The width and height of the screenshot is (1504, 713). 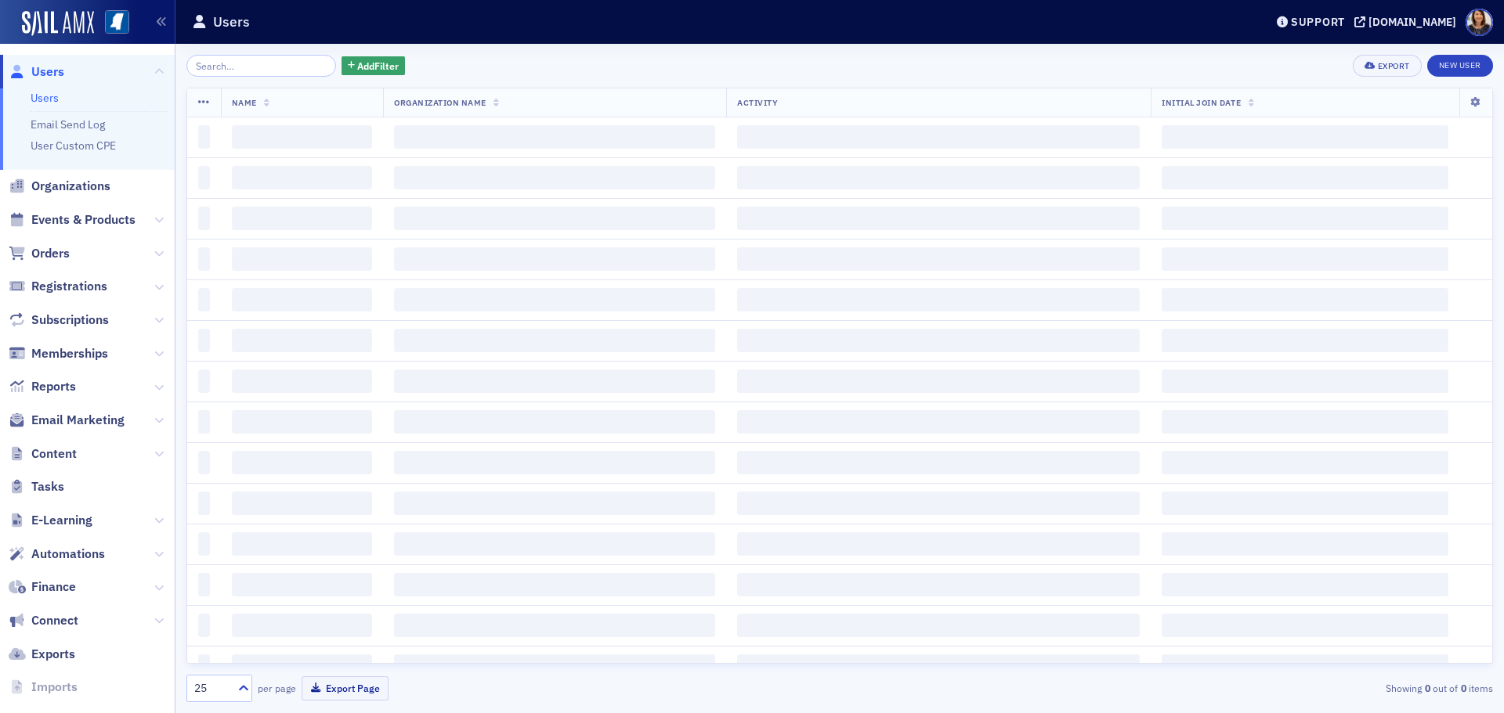 I want to click on div: Showing out of items, so click(x=1280, y=688).